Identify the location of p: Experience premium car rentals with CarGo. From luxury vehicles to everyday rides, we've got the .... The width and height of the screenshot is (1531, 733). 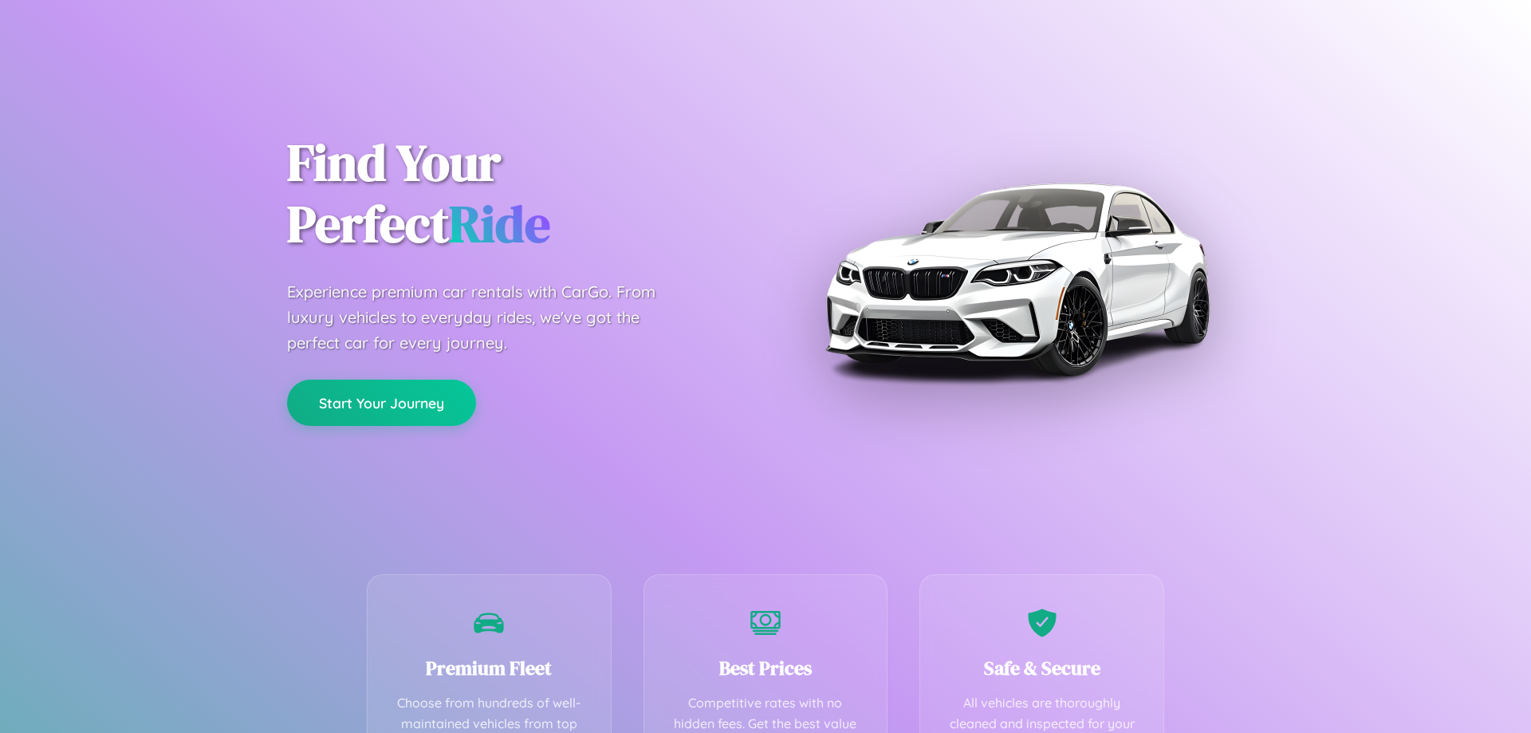
(487, 317).